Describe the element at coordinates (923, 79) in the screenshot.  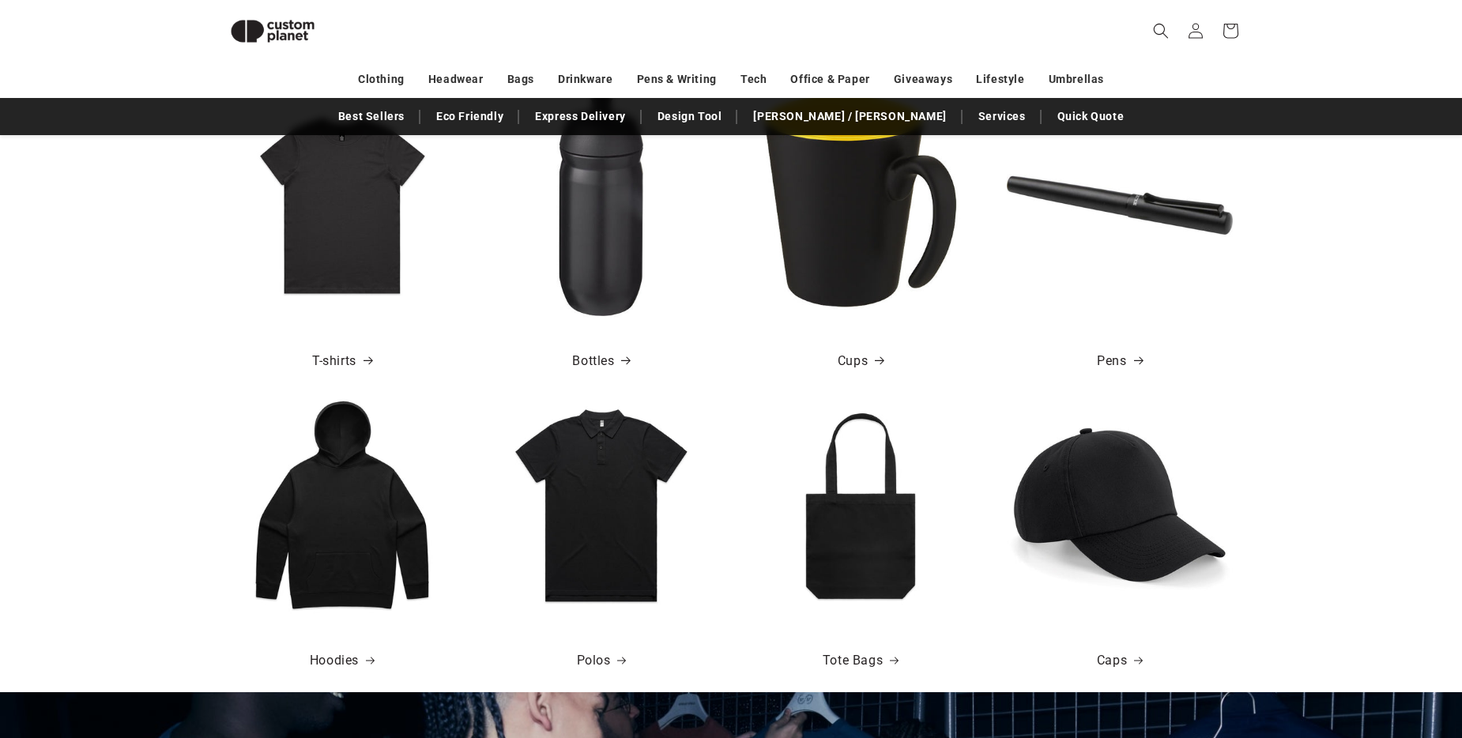
I see `a: Giveaways` at that location.